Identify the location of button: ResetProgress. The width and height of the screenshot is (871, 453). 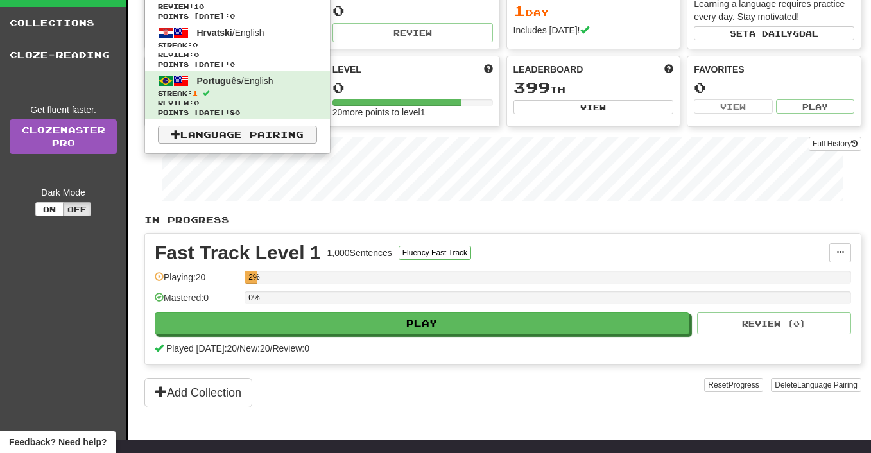
(733, 385).